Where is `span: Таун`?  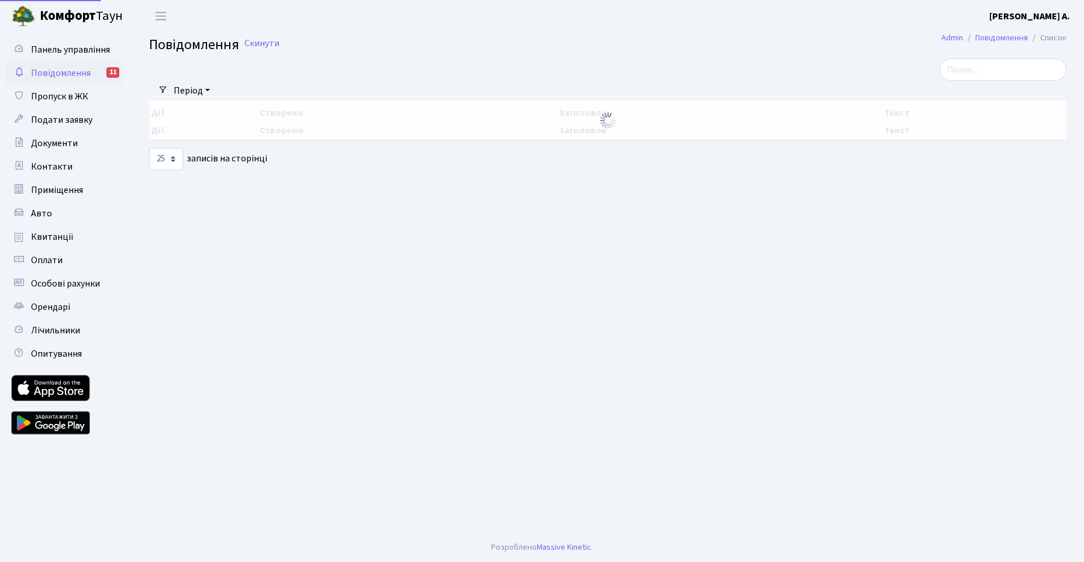 span: Таун is located at coordinates (81, 16).